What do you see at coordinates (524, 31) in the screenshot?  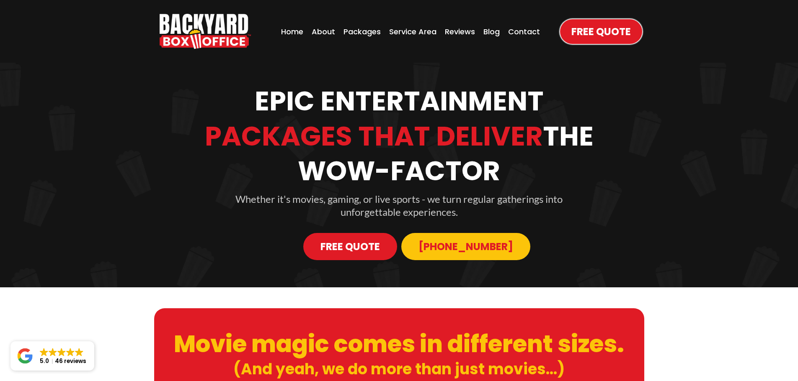 I see `a: Contact` at bounding box center [524, 31].